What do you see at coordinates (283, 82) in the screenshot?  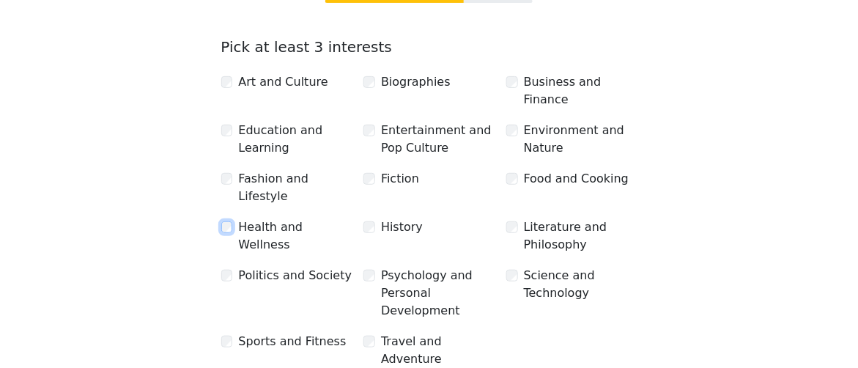 I see `label: Art and Culture` at bounding box center [283, 82].